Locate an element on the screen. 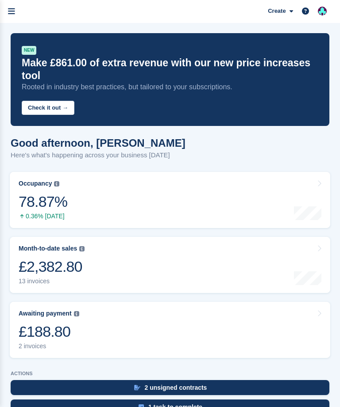 Image resolution: width=340 pixels, height=407 pixels. div: 13 invoices is located at coordinates (51, 281).